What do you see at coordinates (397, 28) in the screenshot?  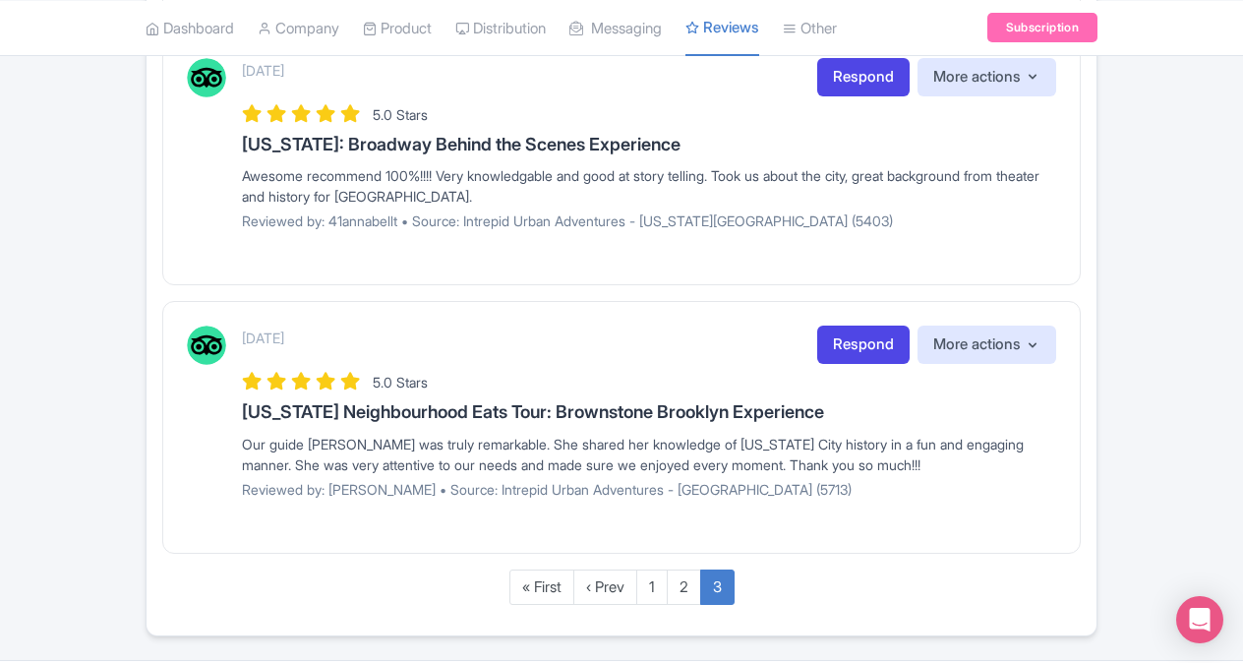 I see `a: Product` at bounding box center [397, 28].